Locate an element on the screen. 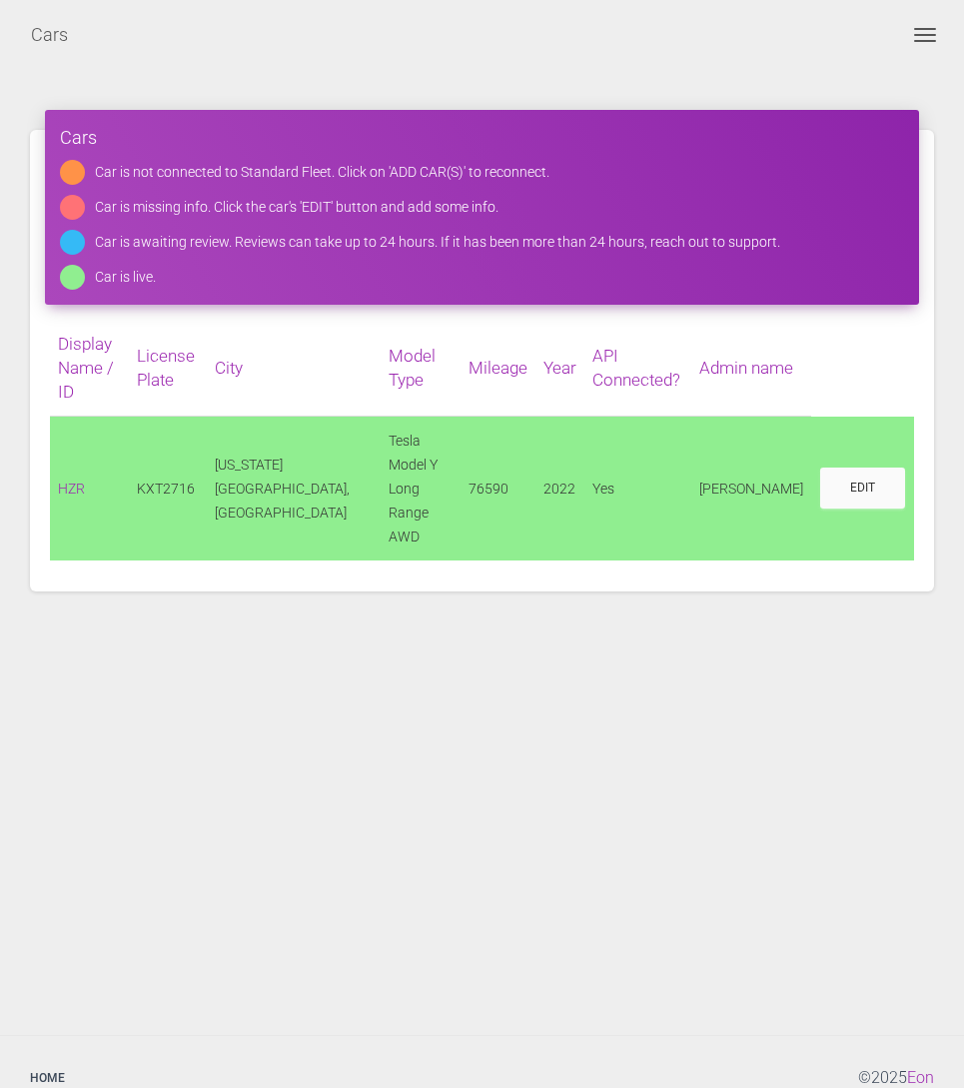  div: Car is not connected to Standard Fleet. Click on 'ADD CAR(S)' to reconnect. is located at coordinates (322, 172).